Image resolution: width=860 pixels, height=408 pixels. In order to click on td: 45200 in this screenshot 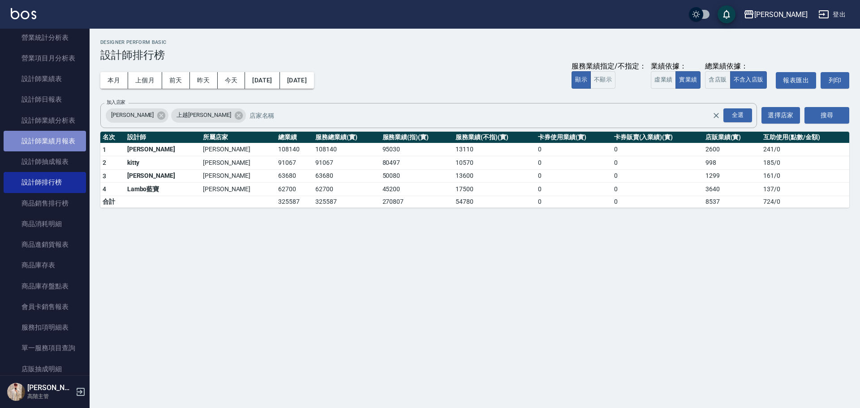, I will do `click(417, 190)`.